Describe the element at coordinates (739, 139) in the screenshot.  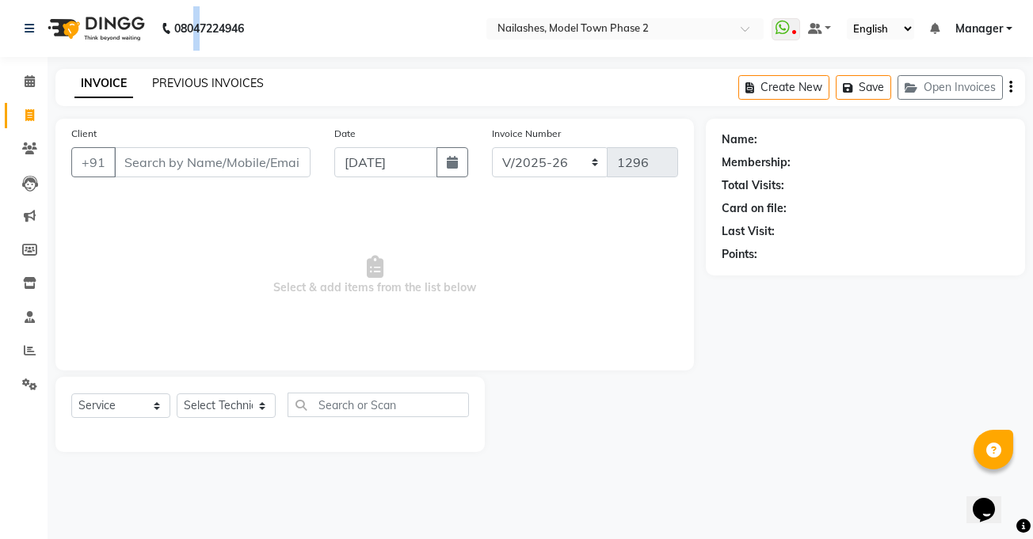
I see `div: Name:` at that location.